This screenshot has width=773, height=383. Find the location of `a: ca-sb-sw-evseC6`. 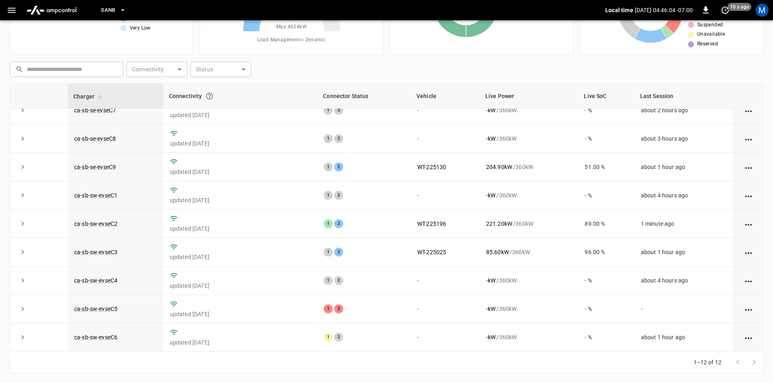

a: ca-sb-sw-evseC6 is located at coordinates (96, 337).